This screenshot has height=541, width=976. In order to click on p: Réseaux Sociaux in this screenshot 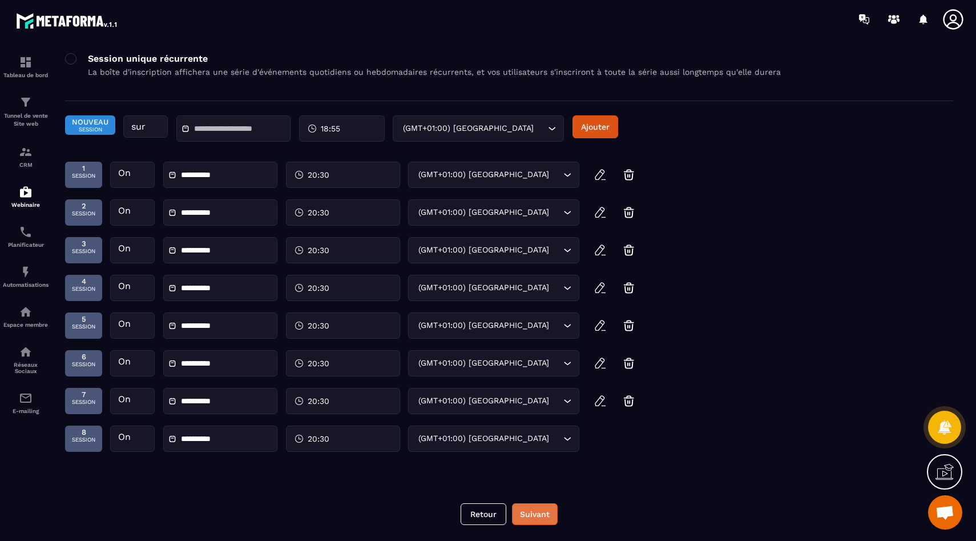, I will do `click(26, 368)`.